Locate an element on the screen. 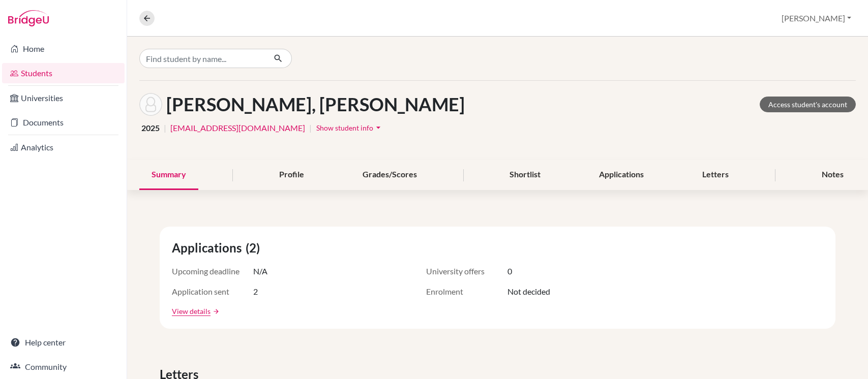  input: Find student by name... is located at coordinates (202, 58).